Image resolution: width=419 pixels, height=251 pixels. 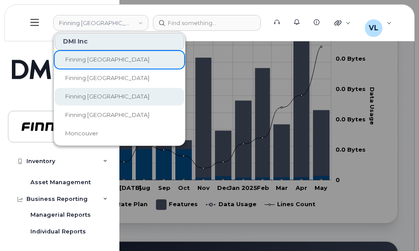 I want to click on div: Managerial Reports, so click(x=60, y=215).